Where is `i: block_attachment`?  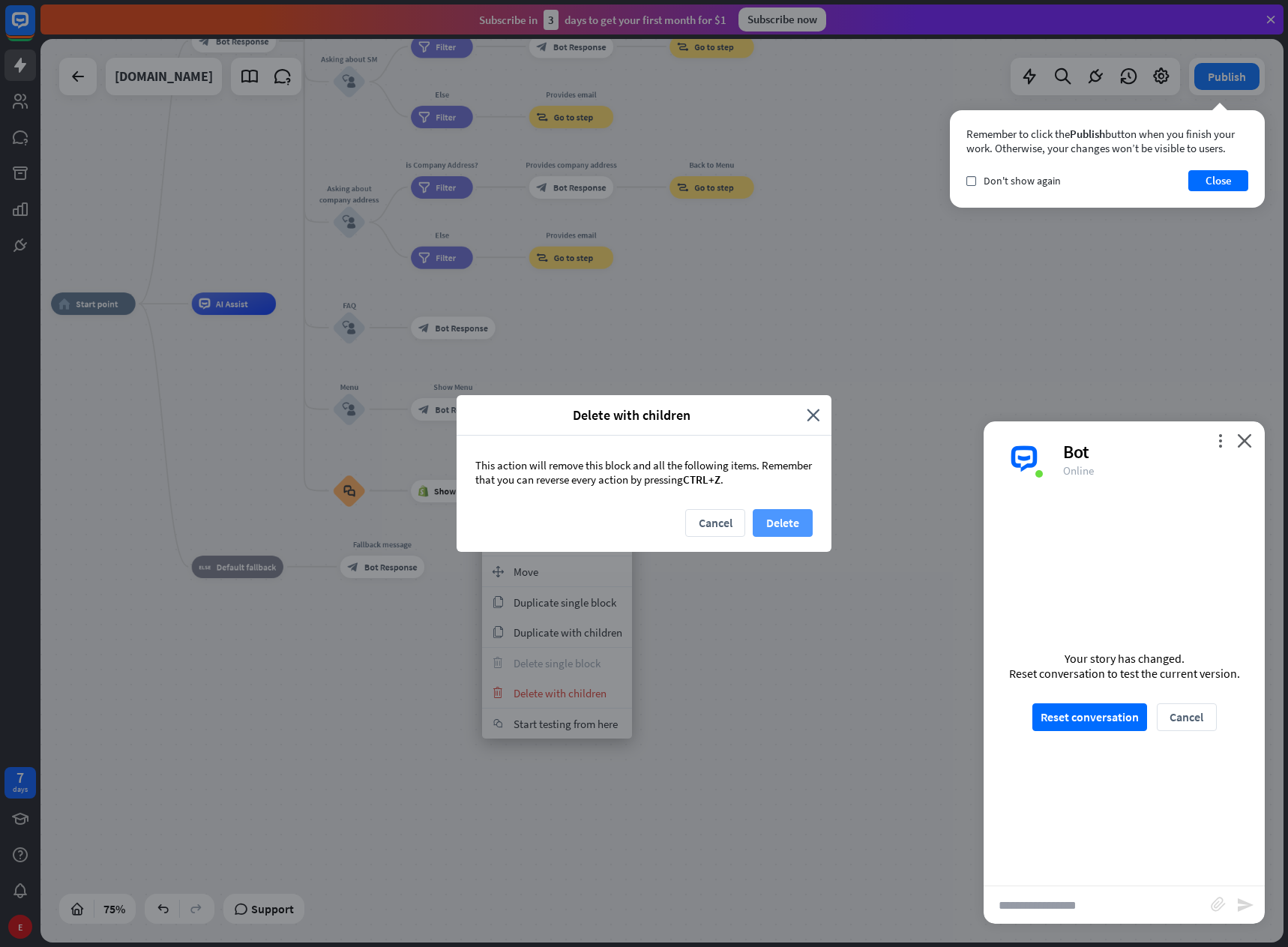
i: block_attachment is located at coordinates (1218, 904).